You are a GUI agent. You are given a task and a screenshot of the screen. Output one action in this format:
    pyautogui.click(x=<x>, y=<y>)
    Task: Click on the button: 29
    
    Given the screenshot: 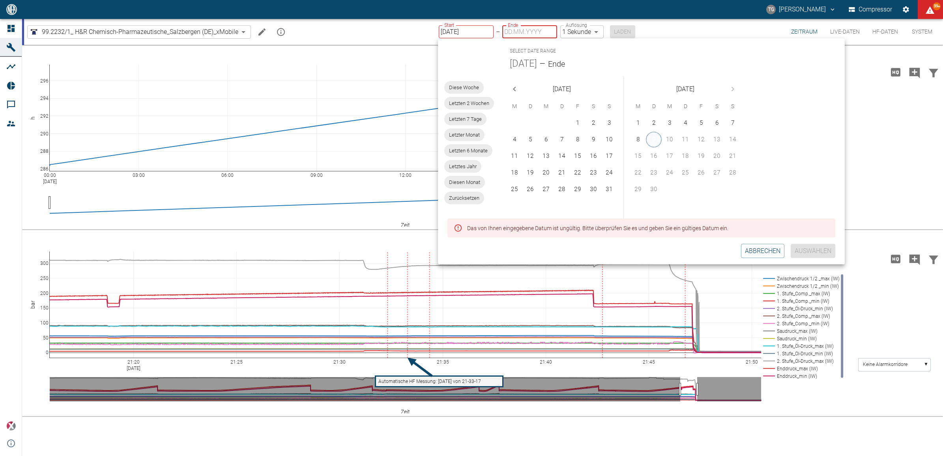 What is the action you would take?
    pyautogui.click(x=578, y=189)
    